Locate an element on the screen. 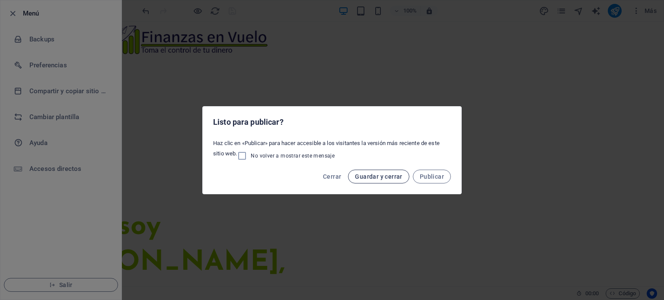 This screenshot has height=300, width=664. span: Guardar y cerrar is located at coordinates (378, 177).